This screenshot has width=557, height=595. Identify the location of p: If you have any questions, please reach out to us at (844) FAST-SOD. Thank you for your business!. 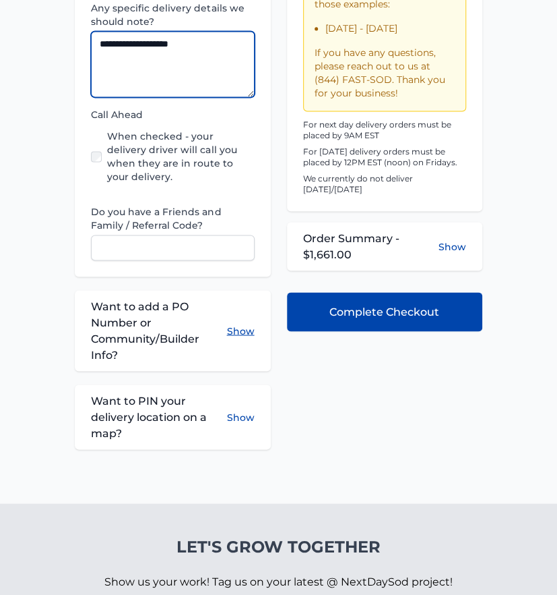
(385, 73).